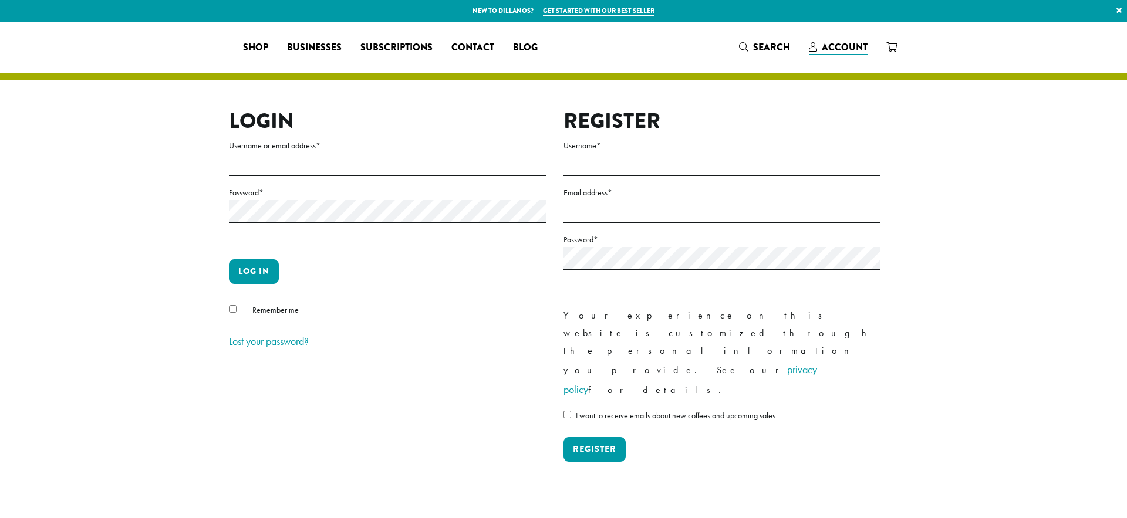 This screenshot has height=518, width=1127. What do you see at coordinates (255, 48) in the screenshot?
I see `span: Shop` at bounding box center [255, 48].